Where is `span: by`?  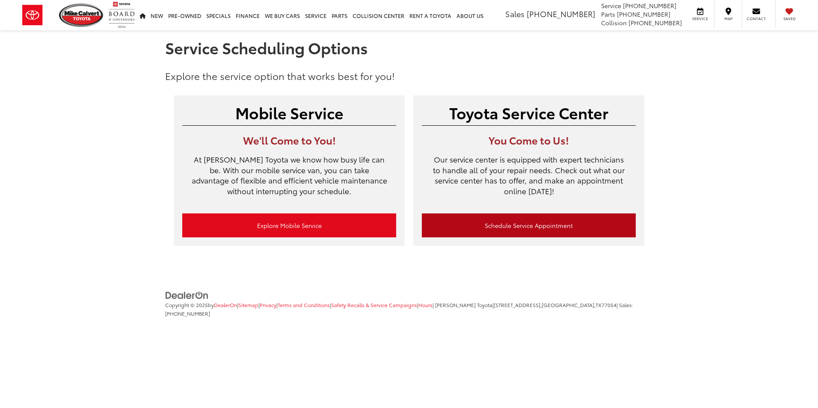 span: by is located at coordinates (223, 305).